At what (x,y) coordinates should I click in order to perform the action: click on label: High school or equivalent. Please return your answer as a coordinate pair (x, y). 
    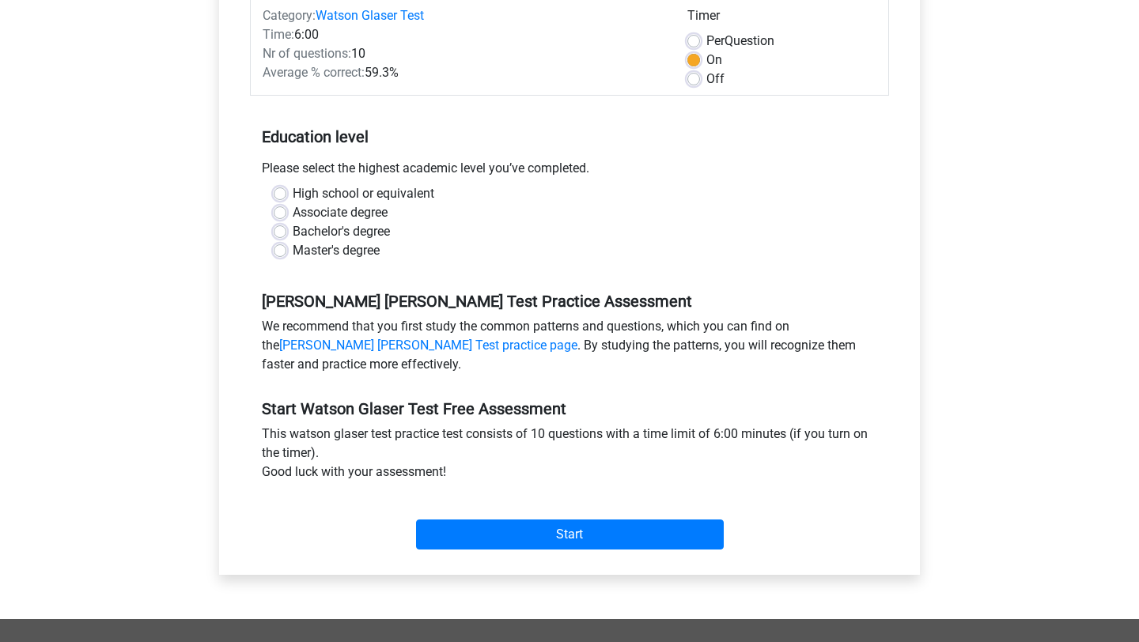
    Looking at the image, I should click on (363, 194).